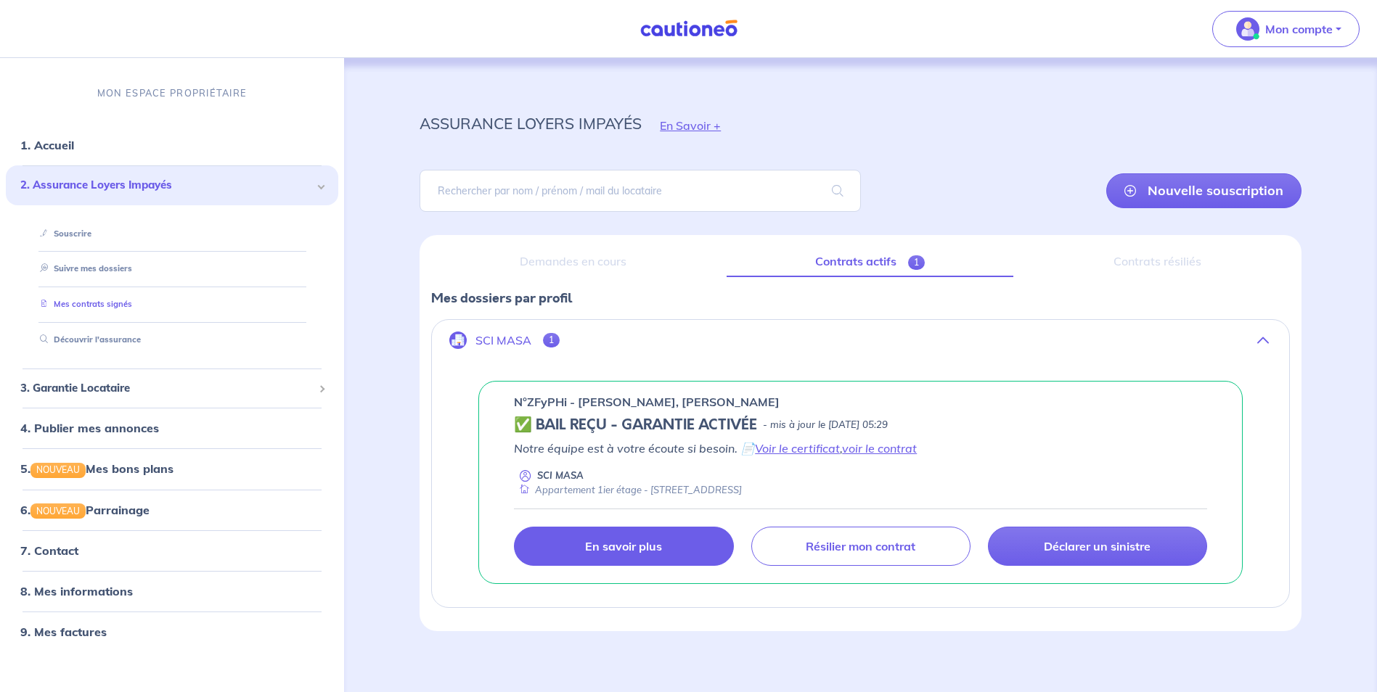 This screenshot has width=1377, height=692. Describe the element at coordinates (172, 470) in the screenshot. I see `div: 5.NOUVEAUMes bons plans` at that location.